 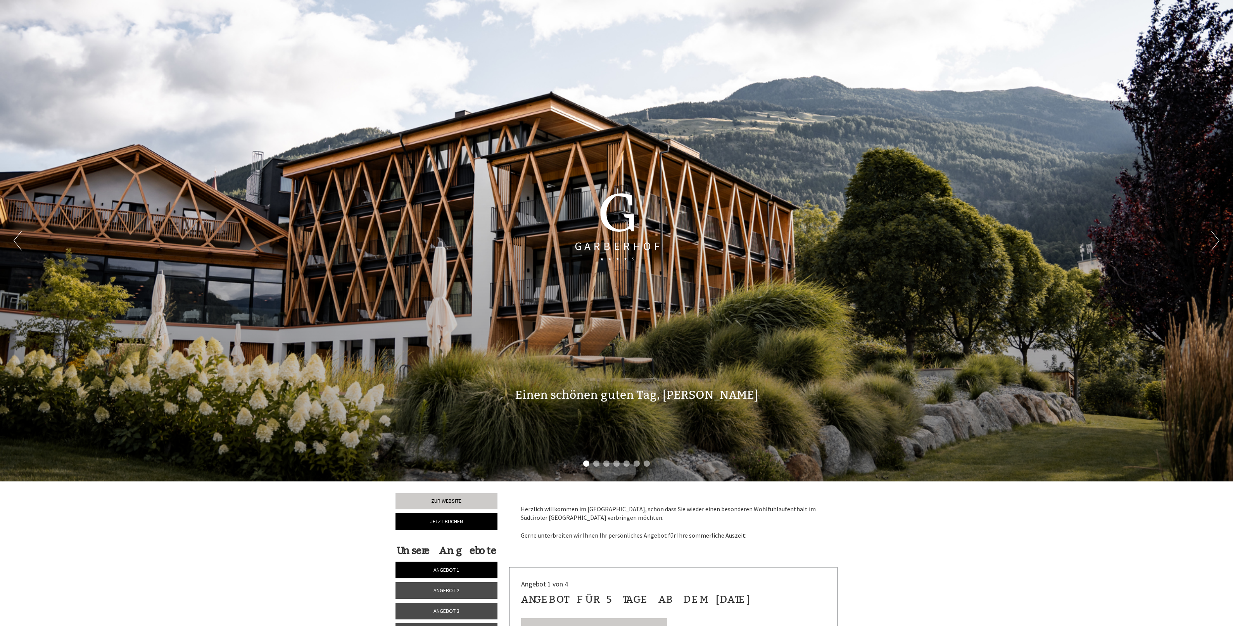 What do you see at coordinates (446, 591) in the screenshot?
I see `span: Angebot 2` at bounding box center [446, 591].